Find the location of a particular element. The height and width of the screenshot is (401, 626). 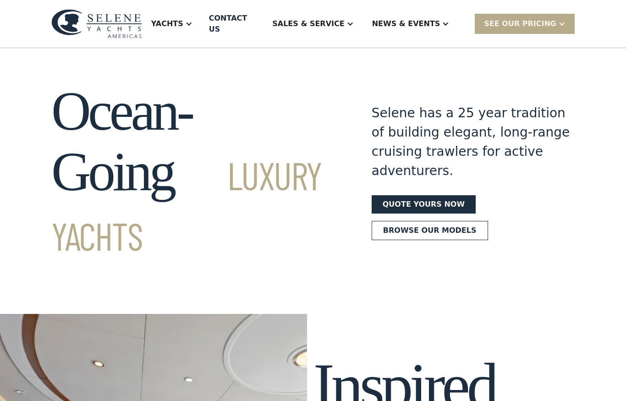

img: logo is located at coordinates (97, 24).